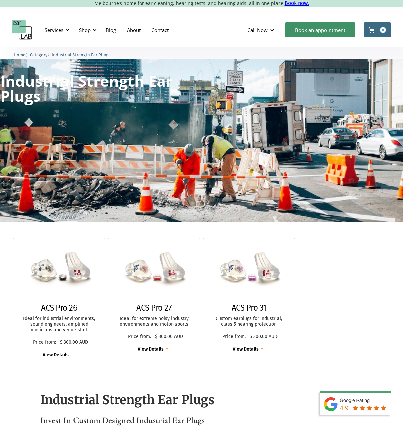 Image resolution: width=403 pixels, height=428 pixels. I want to click on img: ACS Pro 27, so click(154, 270).